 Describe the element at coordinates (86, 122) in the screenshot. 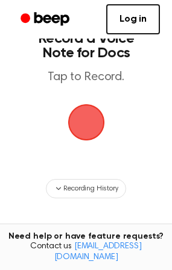

I see `button: Beep Logo` at that location.